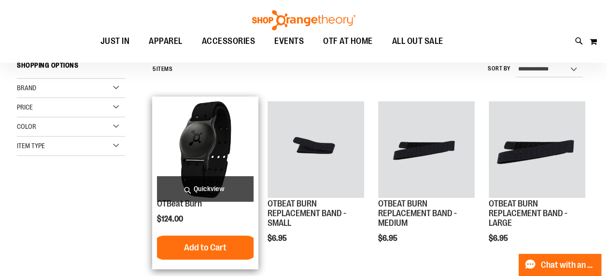 The image size is (607, 276). What do you see at coordinates (179, 204) in the screenshot?
I see `a: OTBeat Burn` at bounding box center [179, 204].